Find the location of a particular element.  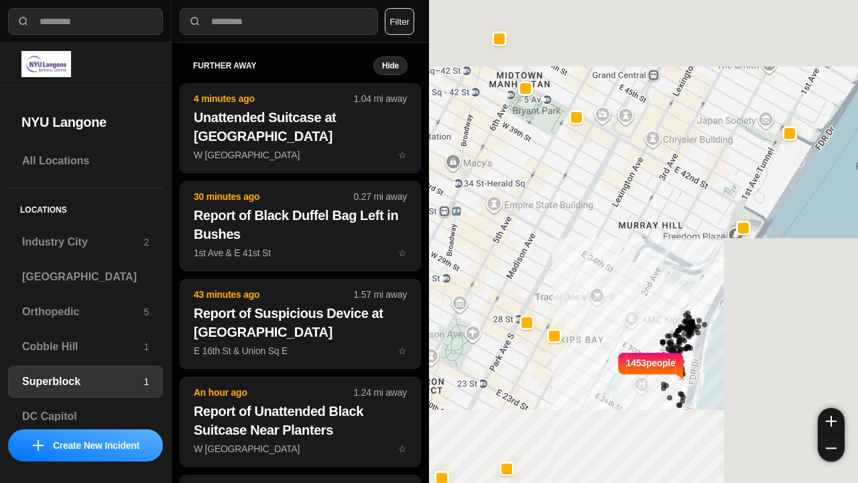

h3: Superblock is located at coordinates (82, 381).